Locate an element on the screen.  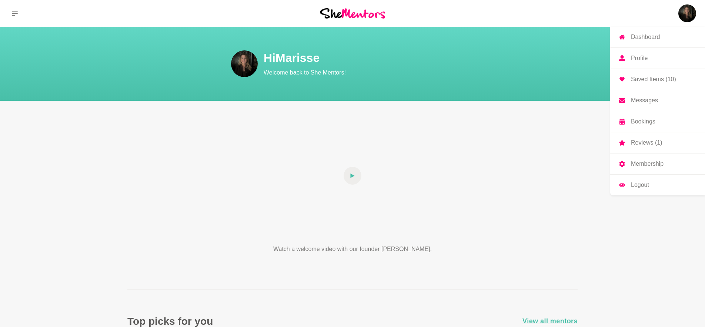
a: Bookings is located at coordinates (658, 121).